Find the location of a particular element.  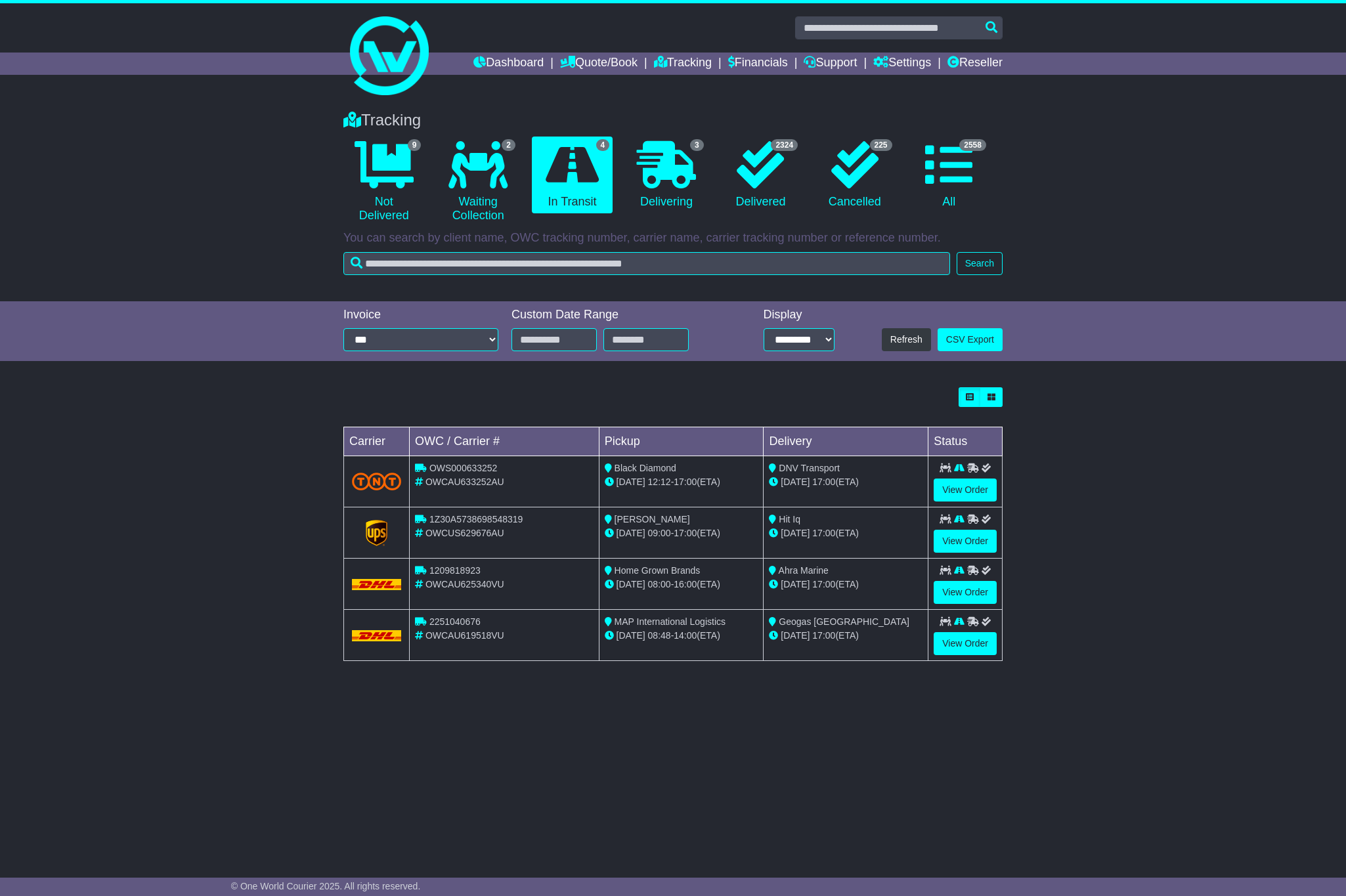

a: 9 Not Delivered is located at coordinates (384, 181).